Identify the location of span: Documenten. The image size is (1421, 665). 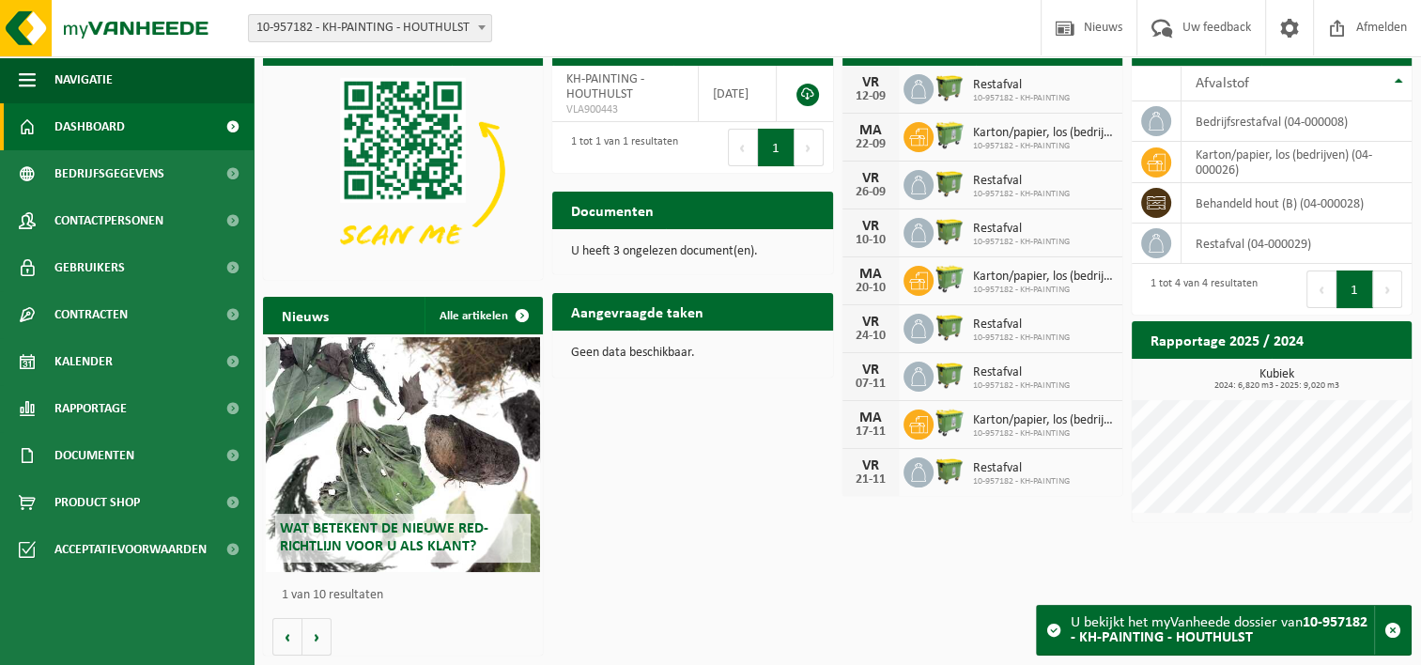
(94, 455).